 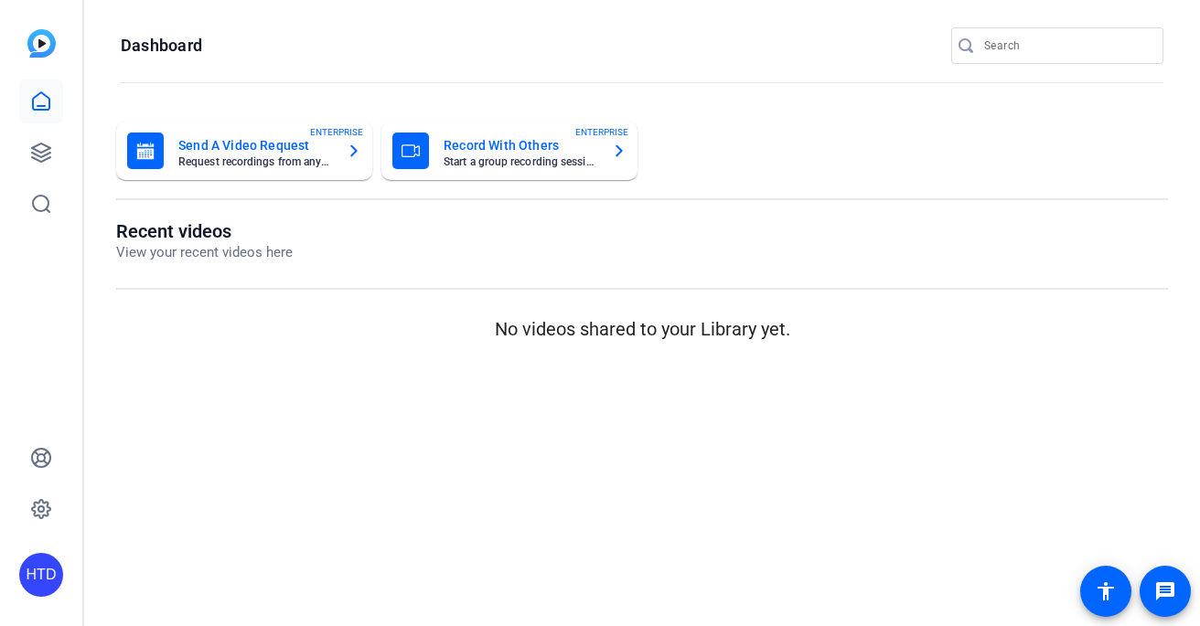 What do you see at coordinates (41, 575) in the screenshot?
I see `div: HTD` at bounding box center [41, 575].